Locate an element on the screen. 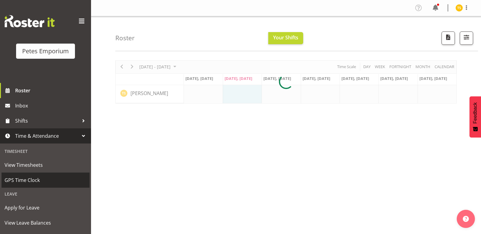 This screenshot has width=481, height=234. span: Time & Attendance is located at coordinates (47, 136).